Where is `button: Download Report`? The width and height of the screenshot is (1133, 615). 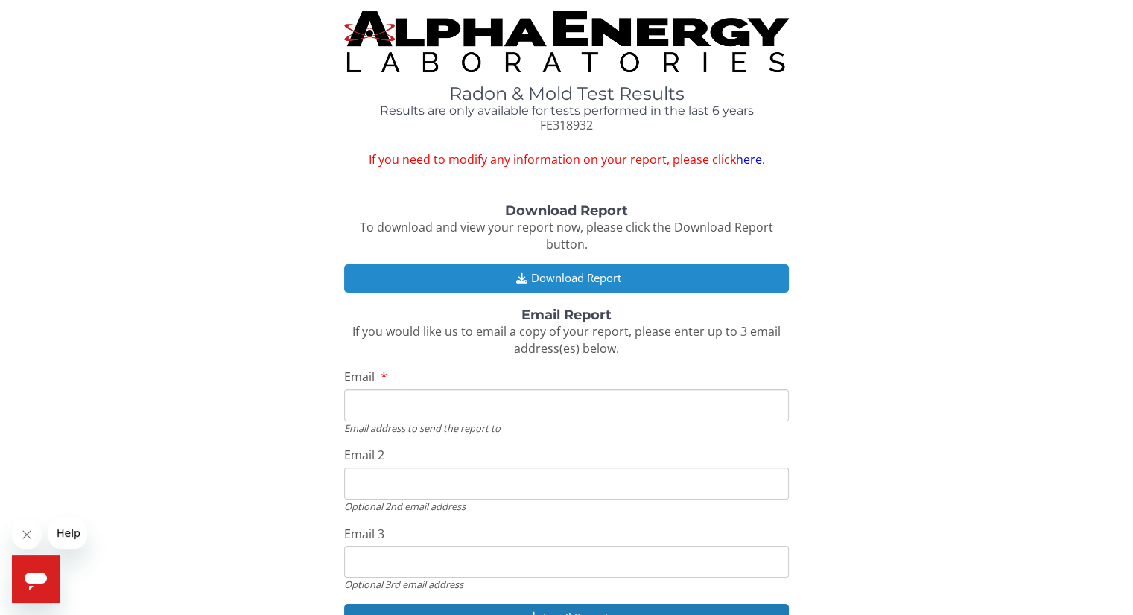 button: Download Report is located at coordinates (566, 278).